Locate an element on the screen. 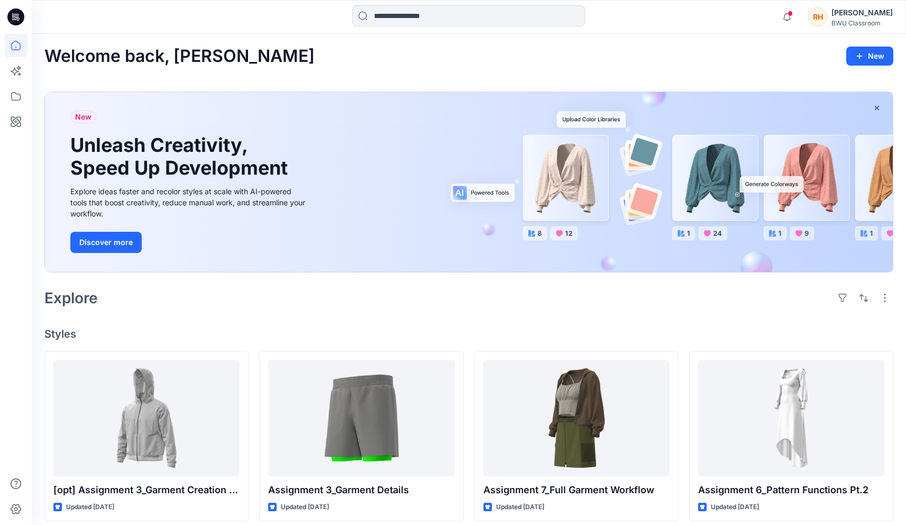 This screenshot has width=906, height=525. p: Assignment 3_Garment Details is located at coordinates (361, 490).